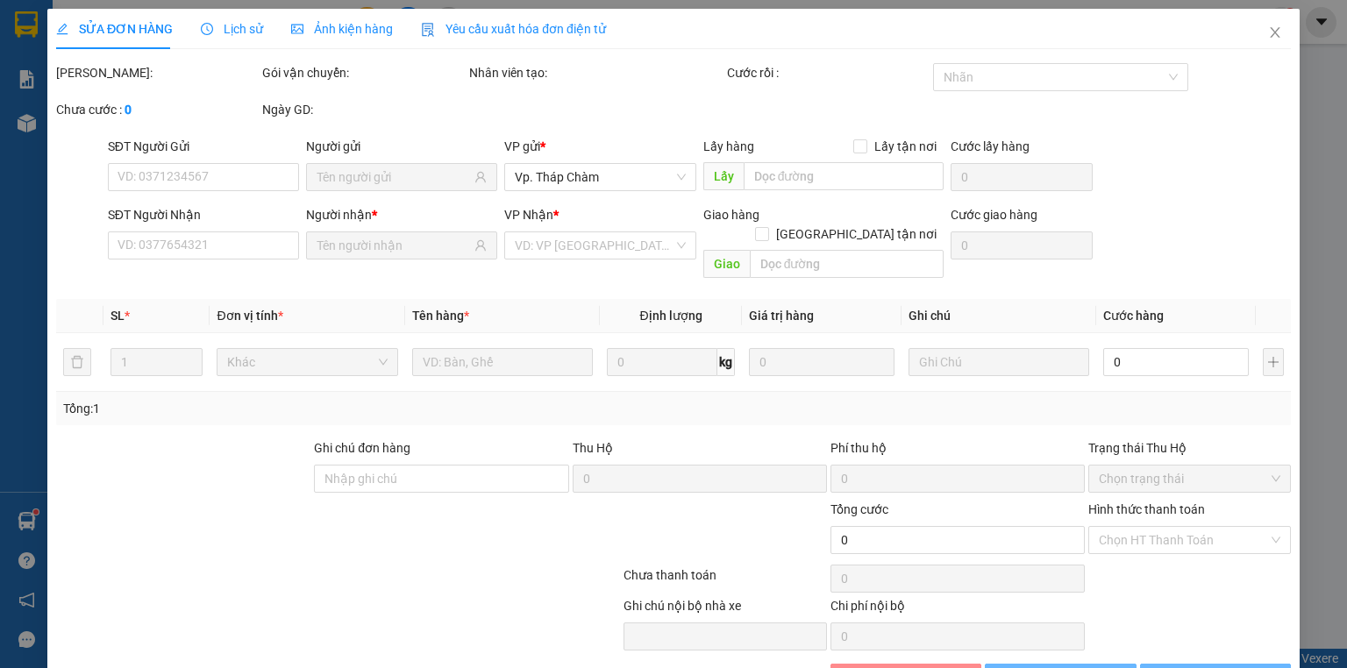 This screenshot has width=1347, height=668. What do you see at coordinates (725, 581) in the screenshot?
I see `div: Chưa thanh toán` at bounding box center [725, 581].